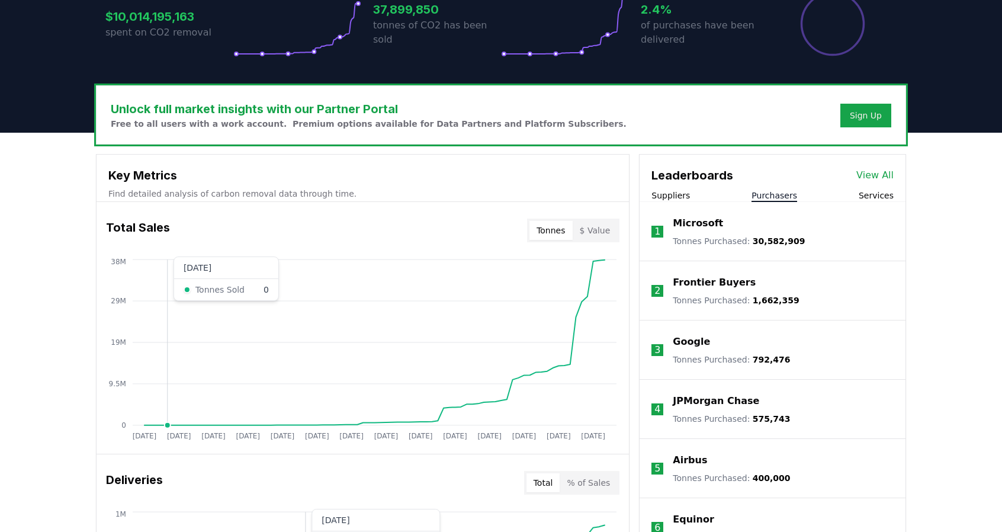 This screenshot has width=1002, height=532. What do you see at coordinates (771, 478) in the screenshot?
I see `span: 400,000` at bounding box center [771, 478].